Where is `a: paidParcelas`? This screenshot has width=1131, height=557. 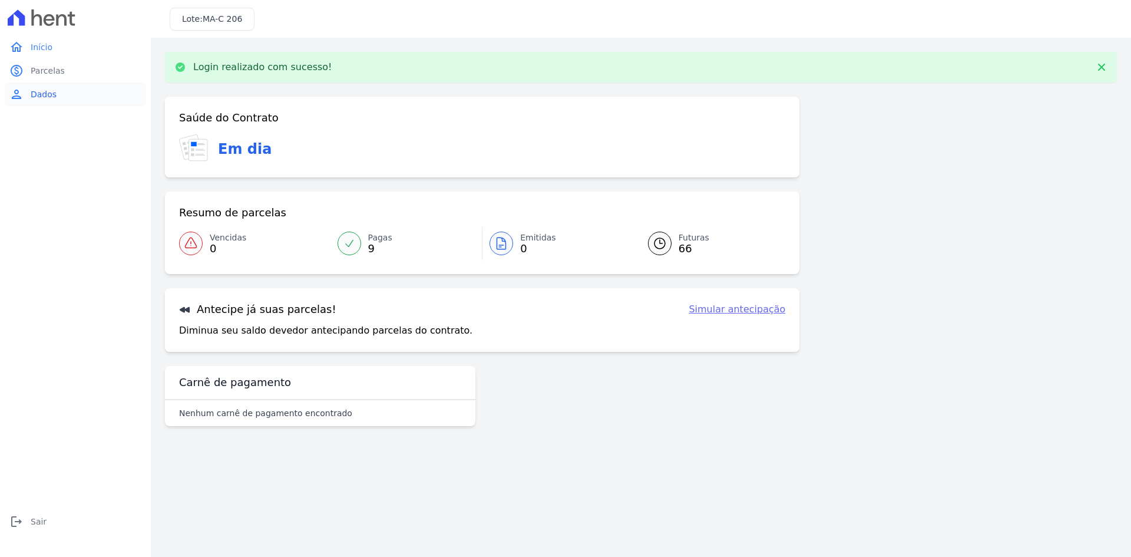 a: paidParcelas is located at coordinates (75, 71).